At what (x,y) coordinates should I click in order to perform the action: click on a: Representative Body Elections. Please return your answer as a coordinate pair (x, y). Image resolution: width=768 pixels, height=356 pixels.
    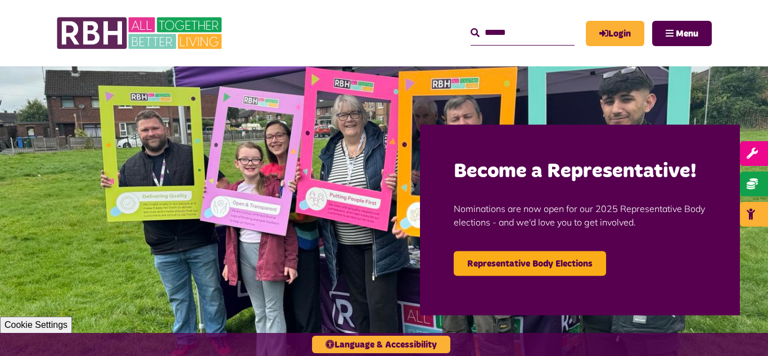
    Looking at the image, I should click on (530, 263).